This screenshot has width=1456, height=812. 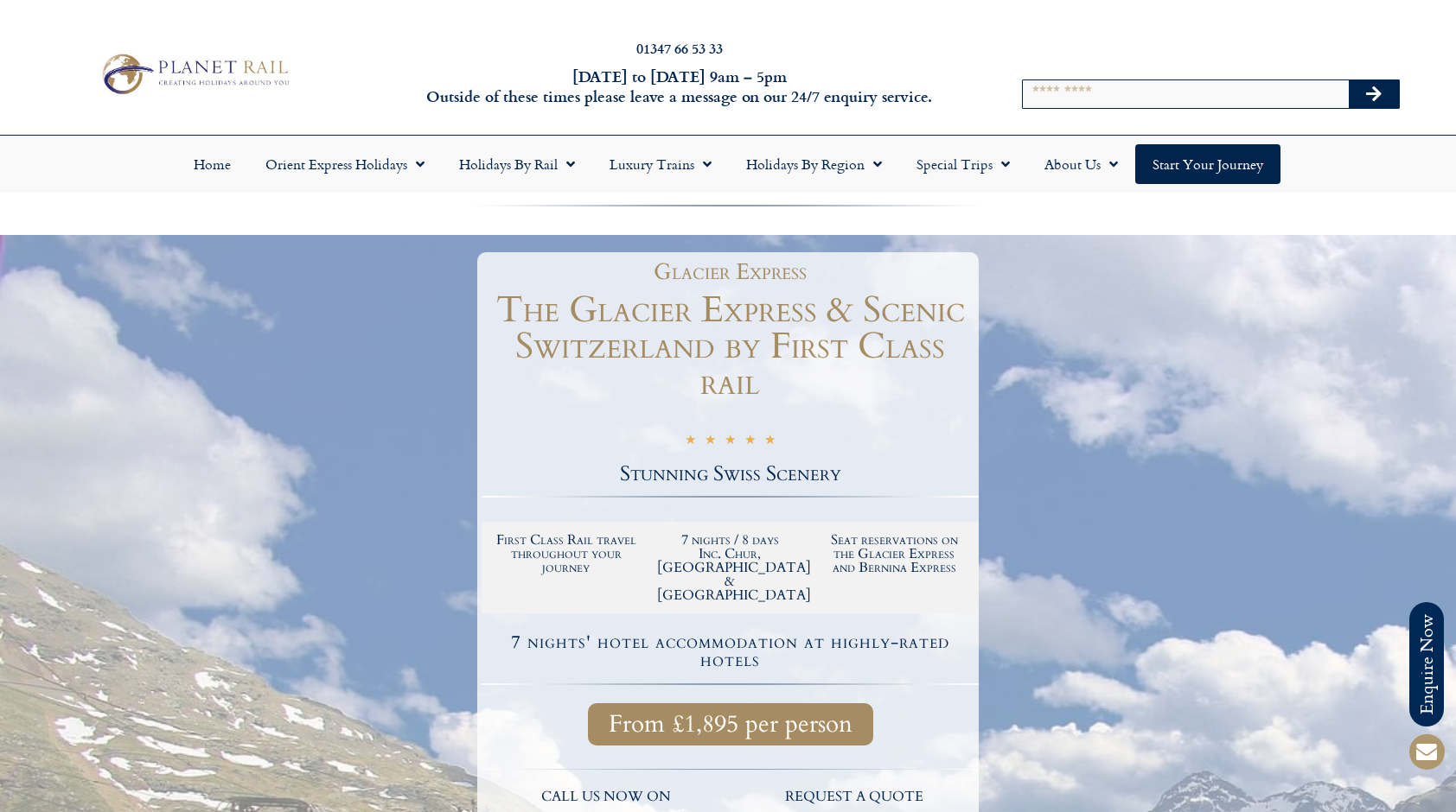 I want to click on h4: 7 nights' hotel accommodation at highly-rated hotels, so click(x=730, y=651).